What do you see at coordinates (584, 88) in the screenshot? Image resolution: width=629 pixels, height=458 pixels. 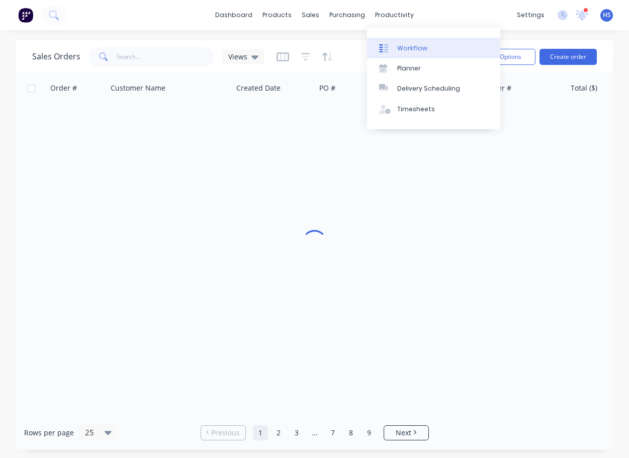 I see `div: Total ($)` at bounding box center [584, 88].